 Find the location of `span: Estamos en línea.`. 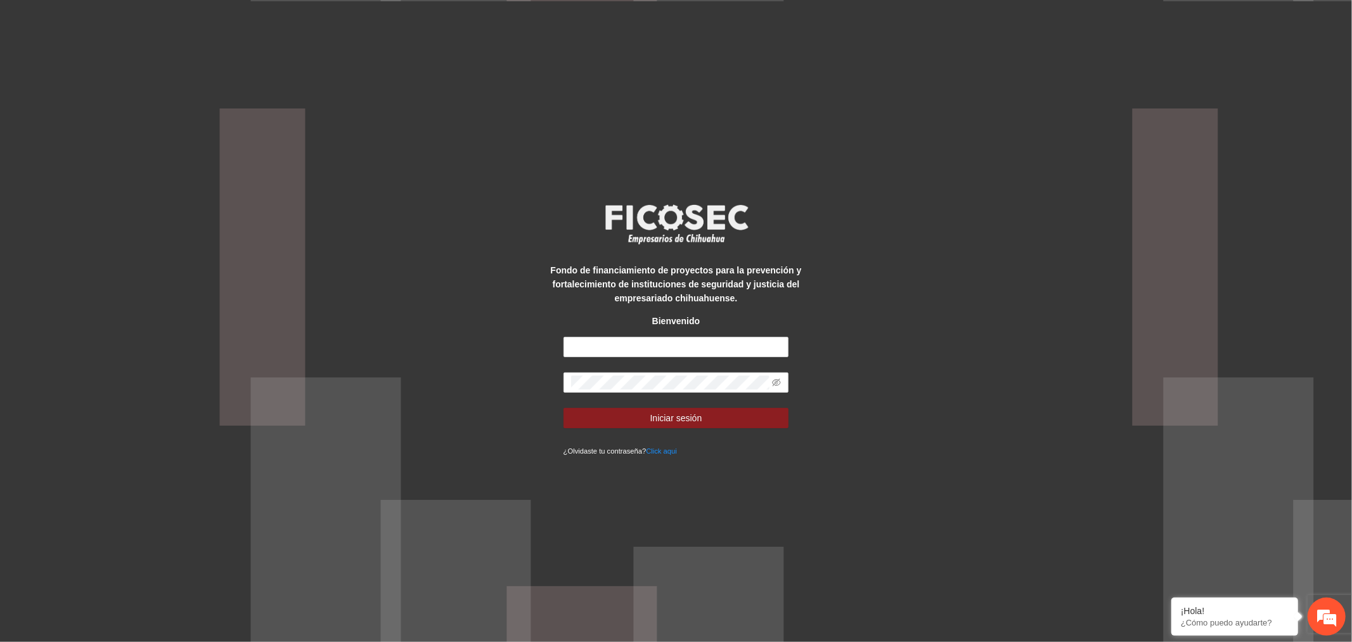

span: Estamos en línea. is located at coordinates (124, 233).